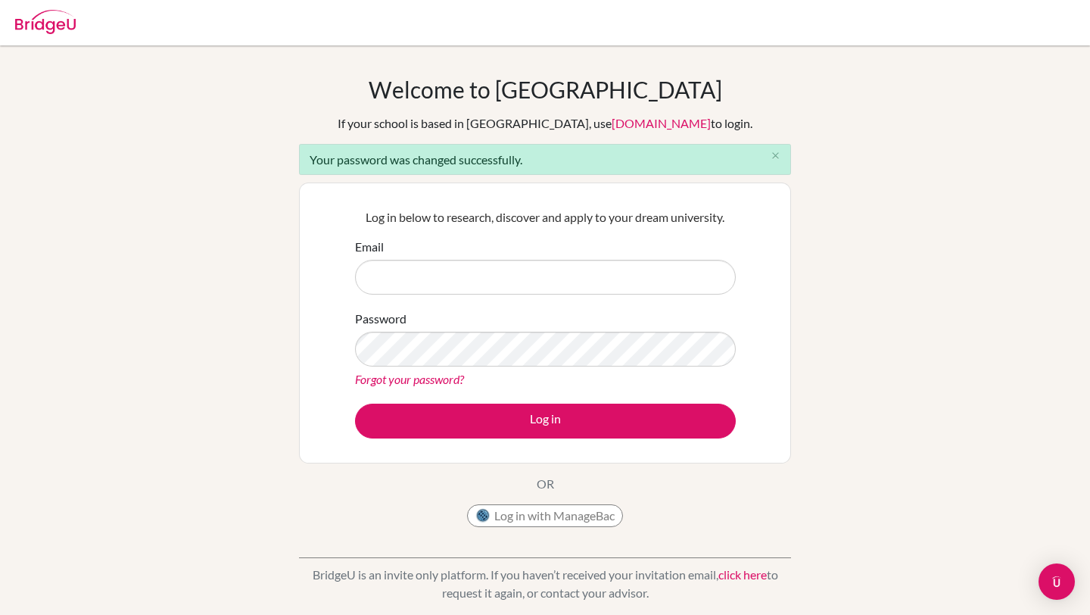 The width and height of the screenshot is (1090, 615). Describe the element at coordinates (545, 515) in the screenshot. I see `button: Log in with ManageBac` at that location.